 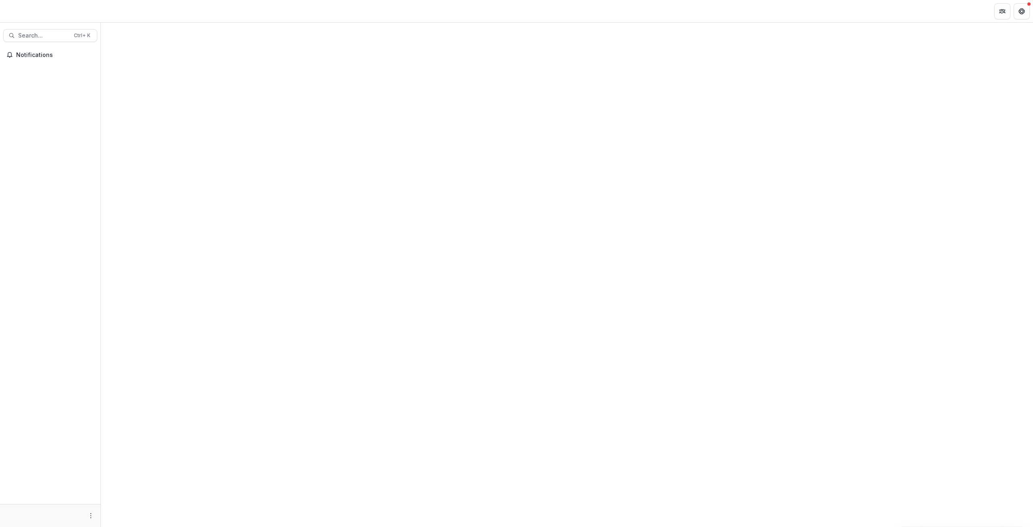 What do you see at coordinates (50, 55) in the screenshot?
I see `button: Notifications` at bounding box center [50, 55].